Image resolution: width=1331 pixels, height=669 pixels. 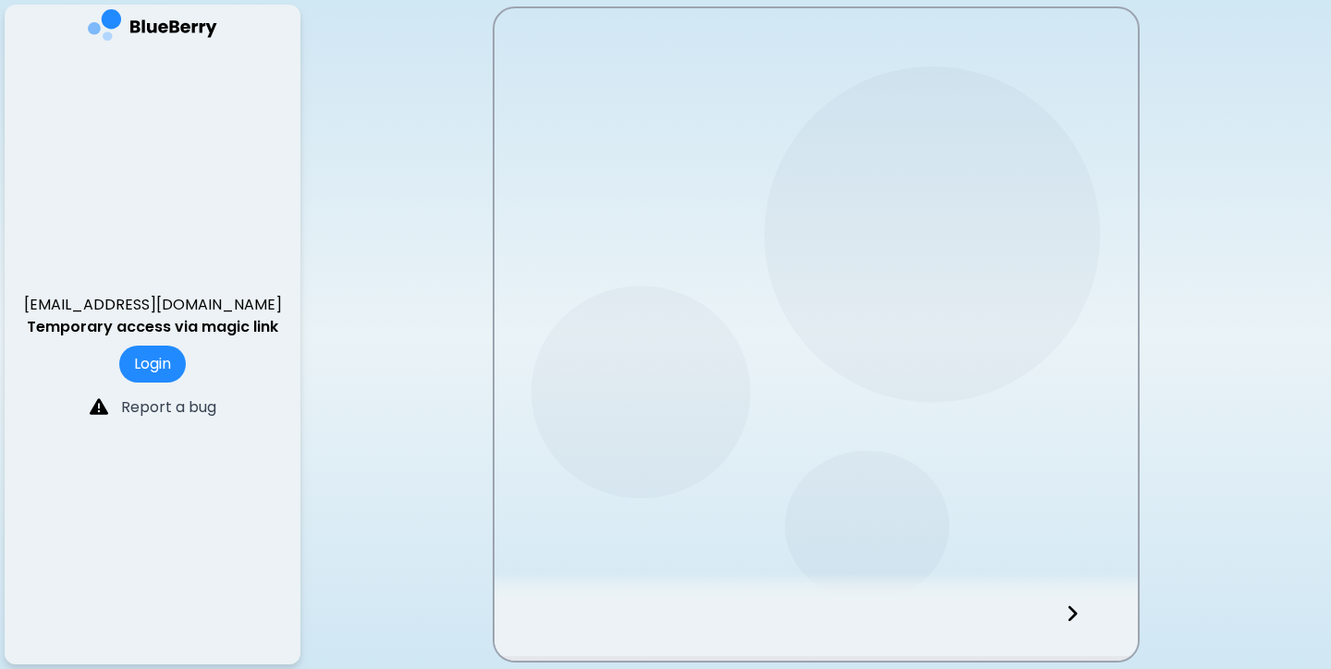 What do you see at coordinates (153, 327) in the screenshot?
I see `p: Temporary access via magic link` at bounding box center [153, 327].